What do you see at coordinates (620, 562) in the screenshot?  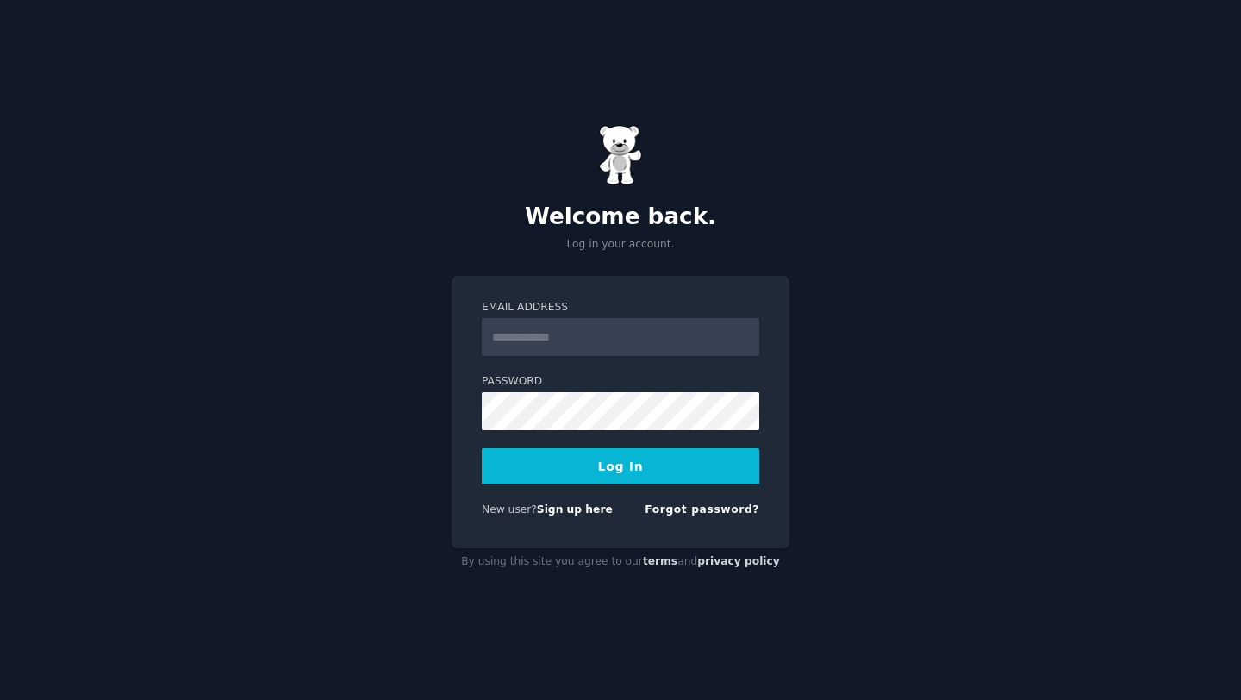 I see `div: By using this site you agree to our and` at bounding box center [620, 562].